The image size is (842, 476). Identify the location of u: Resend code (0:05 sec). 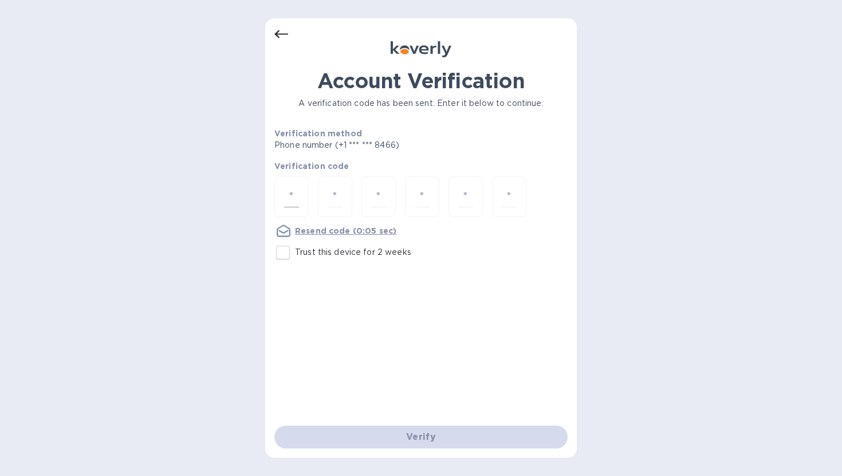
(346, 231).